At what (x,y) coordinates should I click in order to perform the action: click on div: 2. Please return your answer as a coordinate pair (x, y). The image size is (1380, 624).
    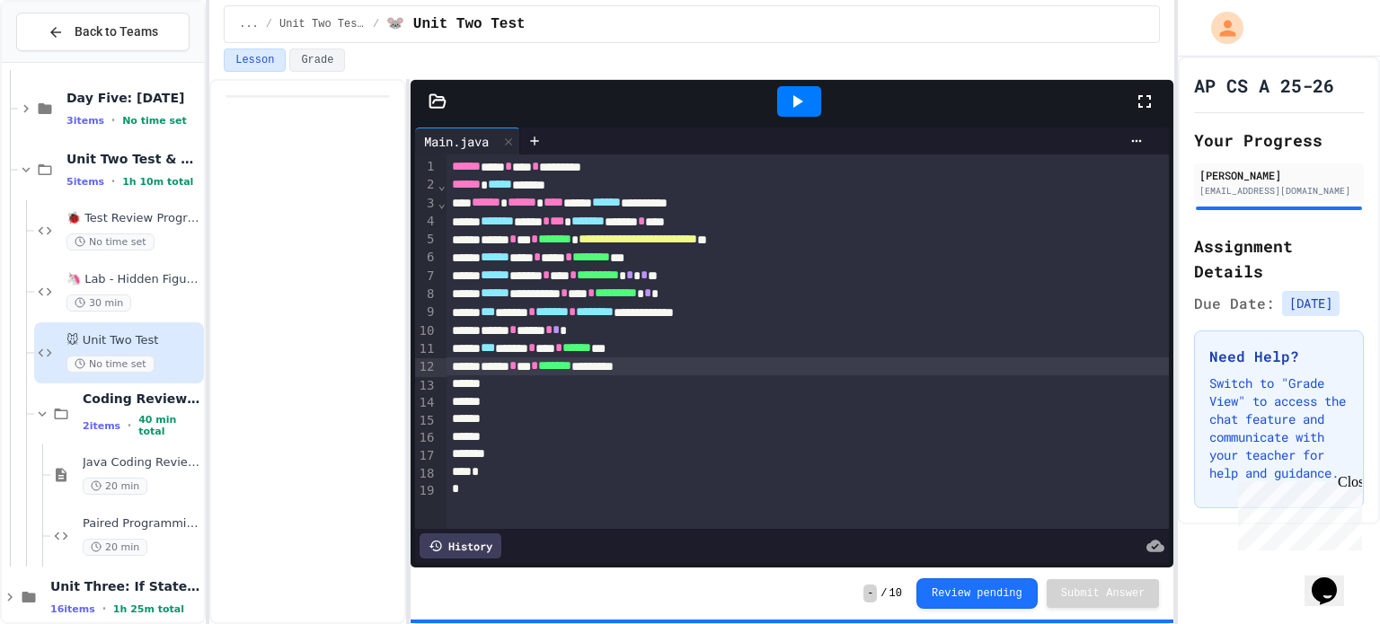
    Looking at the image, I should click on (426, 185).